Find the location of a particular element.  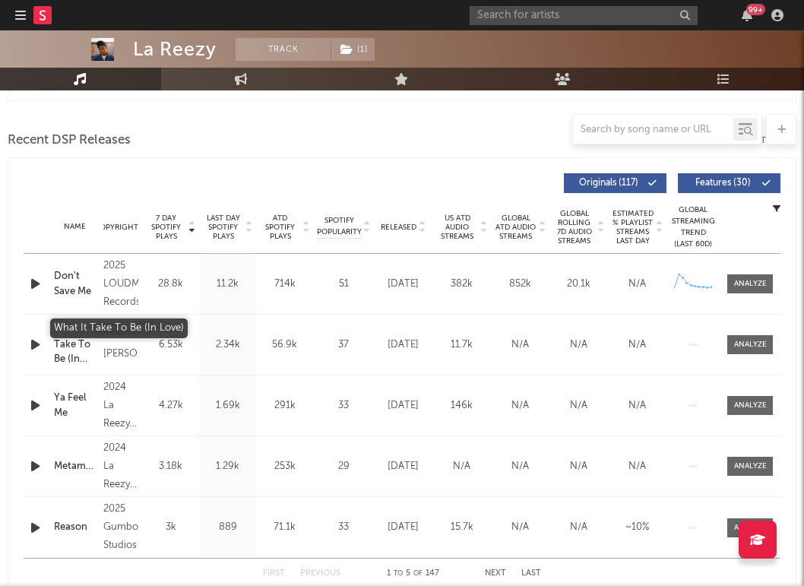

div: Don't Save Me is located at coordinates (74, 283).